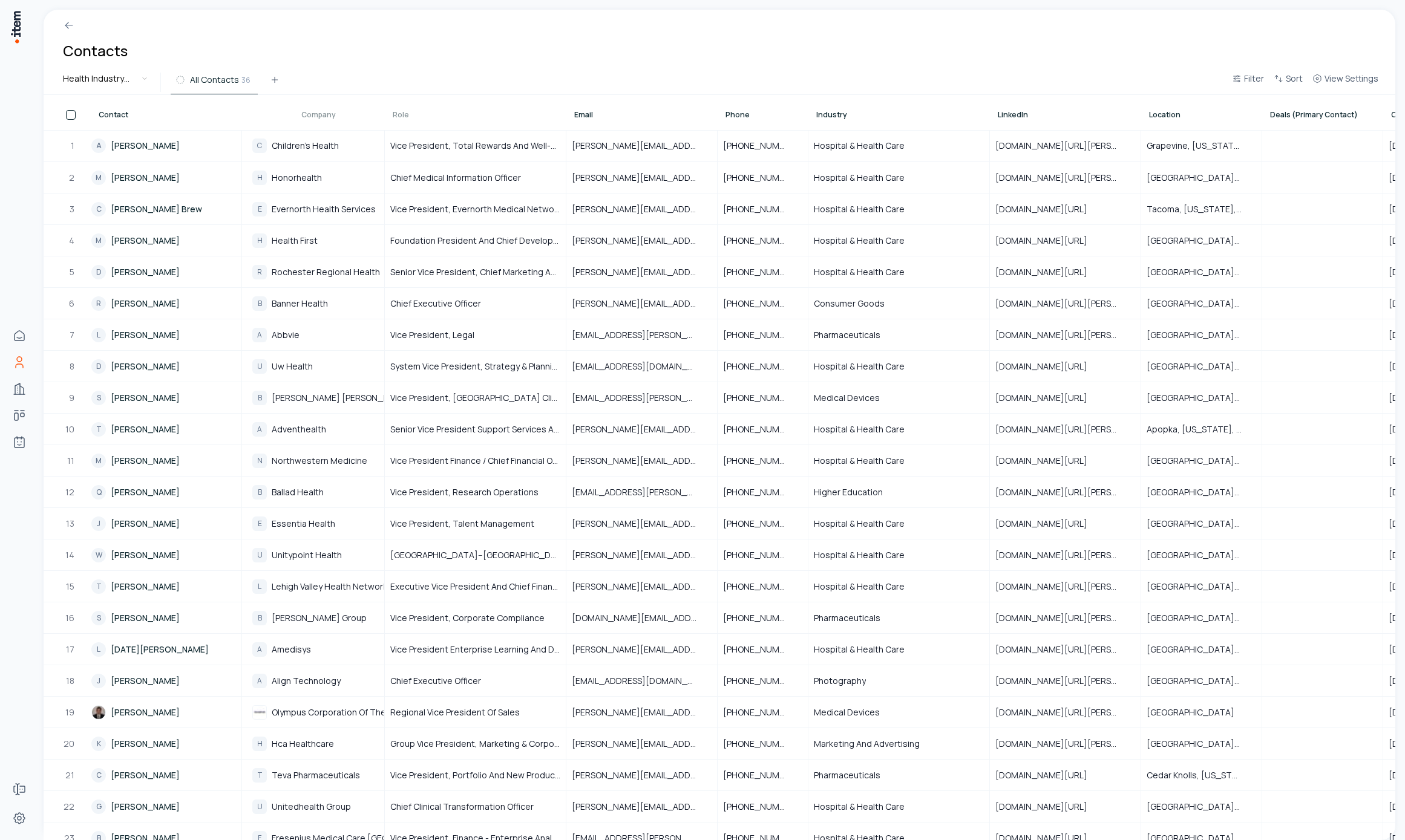 The width and height of the screenshot is (1405, 840). I want to click on div: J, so click(99, 681).